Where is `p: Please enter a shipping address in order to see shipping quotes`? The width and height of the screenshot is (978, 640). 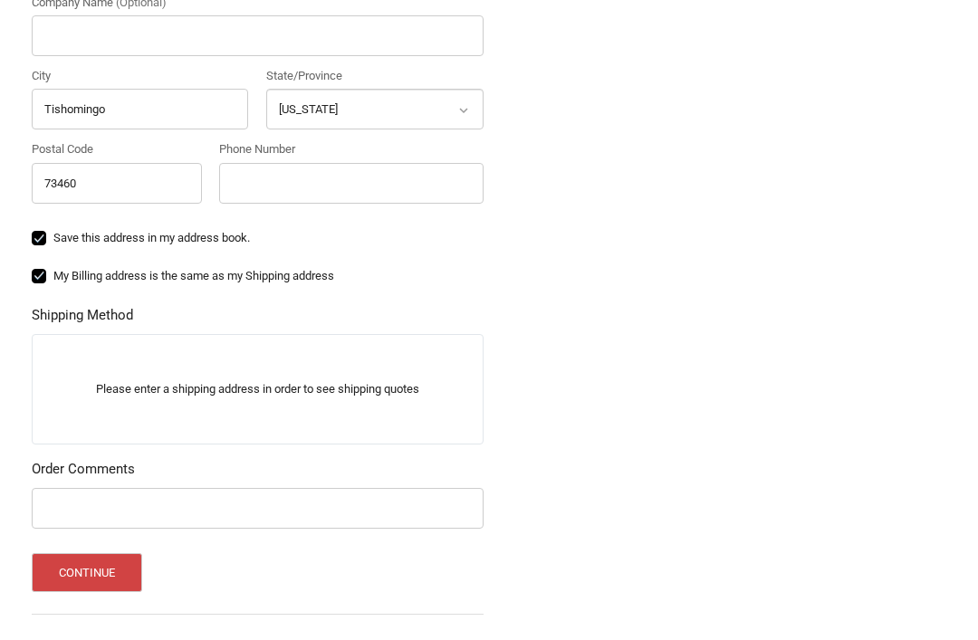
p: Please enter a shipping address in order to see shipping quotes is located at coordinates (257, 388).